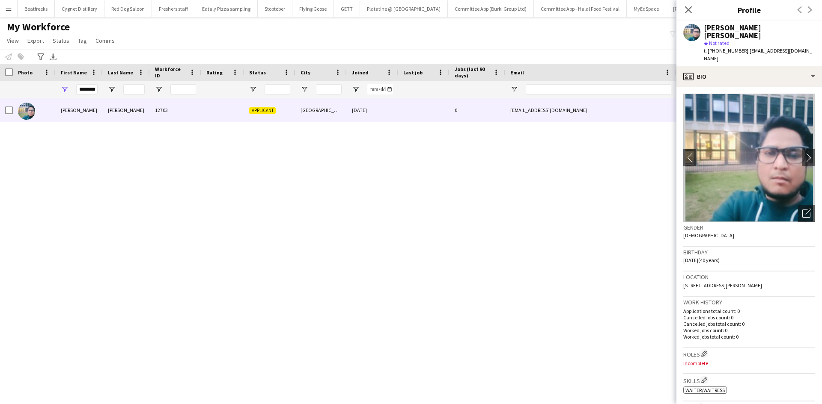 This screenshot has width=822, height=404. Describe the element at coordinates (134, 89) in the screenshot. I see `input: Last Name Filter Input` at that location.